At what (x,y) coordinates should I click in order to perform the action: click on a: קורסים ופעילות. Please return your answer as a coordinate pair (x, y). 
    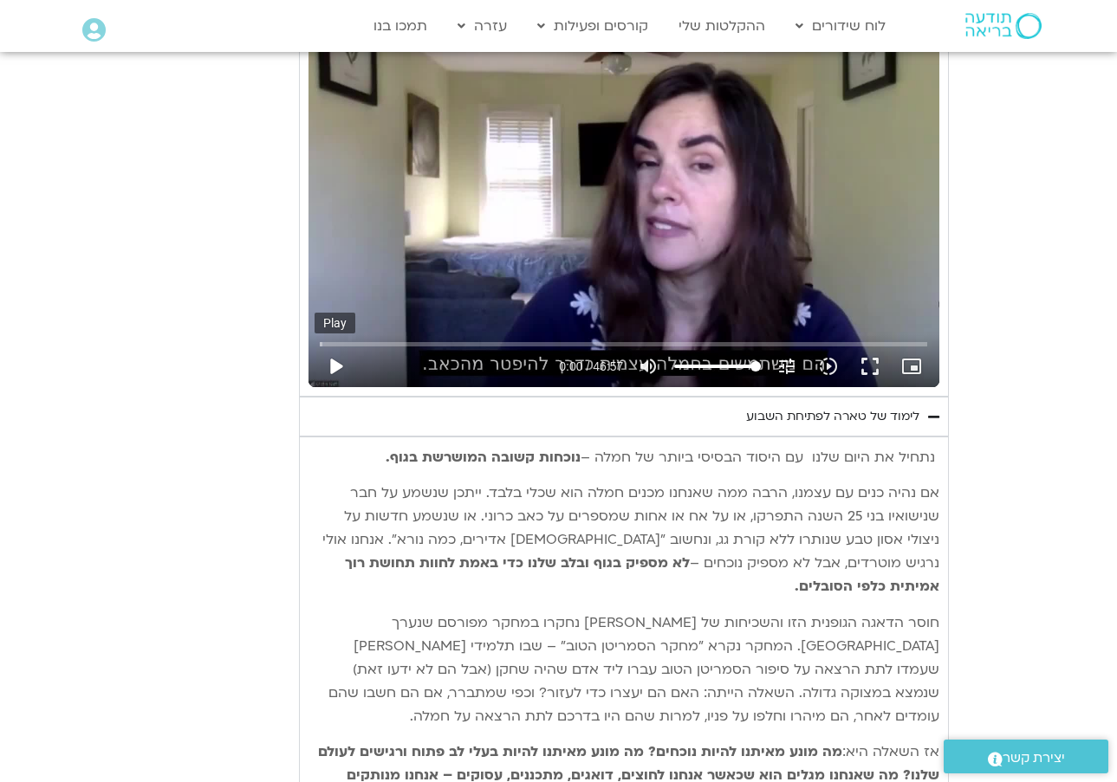
    Looking at the image, I should click on (593, 26).